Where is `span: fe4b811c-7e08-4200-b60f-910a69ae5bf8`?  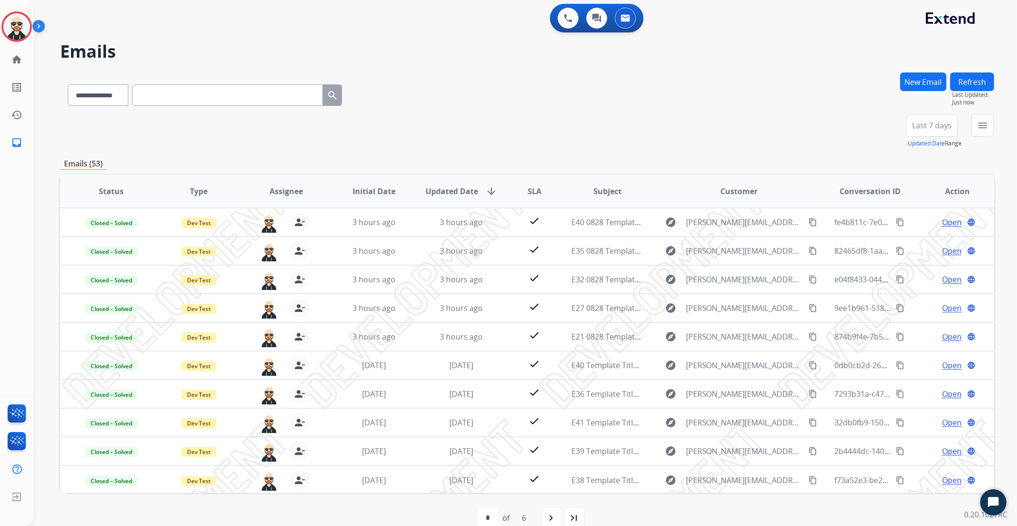 span: fe4b811c-7e08-4200-b60f-910a69ae5bf8 is located at coordinates (906, 222).